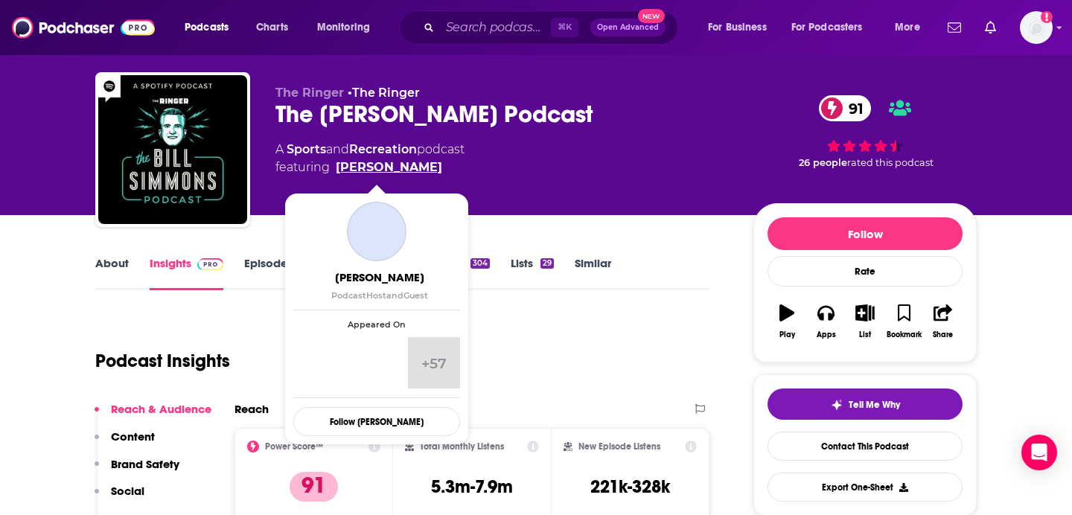 This screenshot has height=515, width=1072. Describe the element at coordinates (314, 487) in the screenshot. I see `p: 91` at that location.